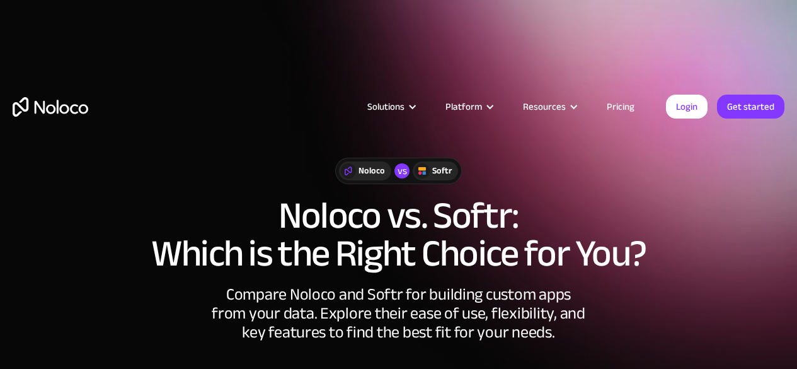 The height and width of the screenshot is (369, 797). Describe the element at coordinates (402, 171) in the screenshot. I see `div: vs` at that location.